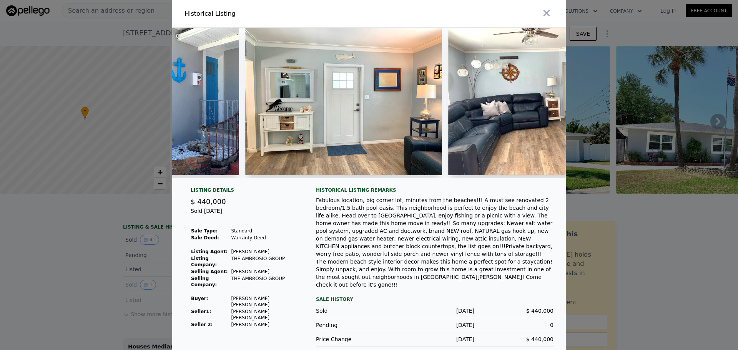  Describe the element at coordinates (514, 325) in the screenshot. I see `div: 0` at that location.